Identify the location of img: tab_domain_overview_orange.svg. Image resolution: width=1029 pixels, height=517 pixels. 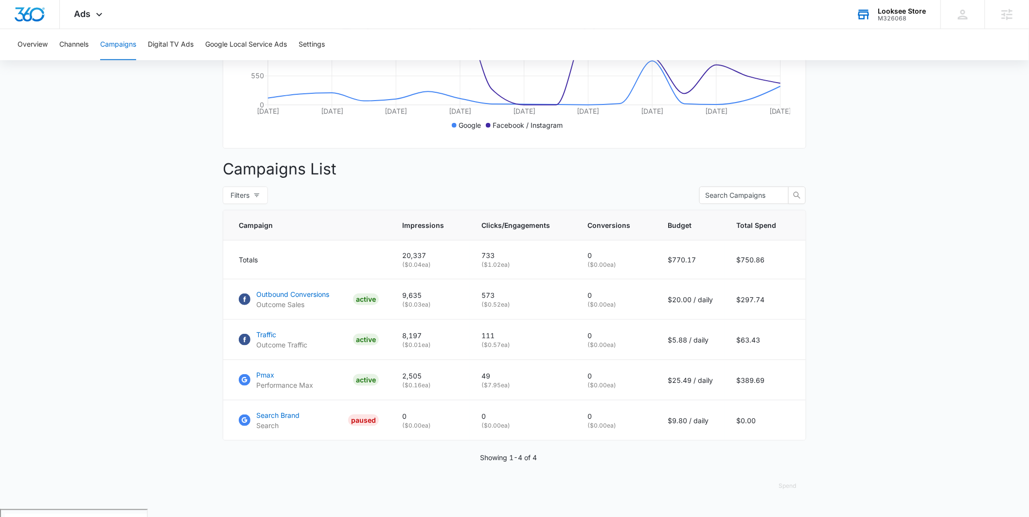
(30, 60).